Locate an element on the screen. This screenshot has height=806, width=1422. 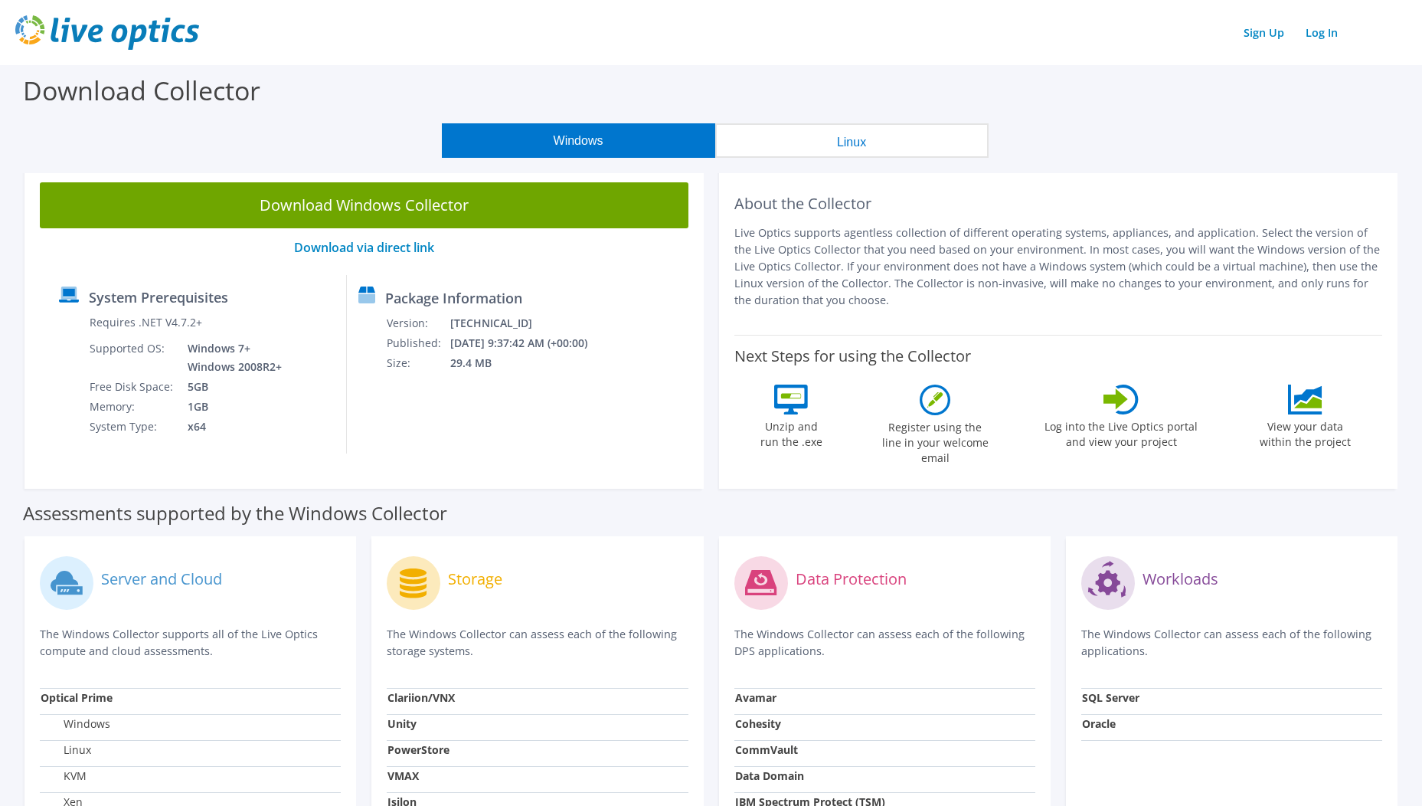
td: Windows 7+ Windows 2008R2+ is located at coordinates (231, 358).